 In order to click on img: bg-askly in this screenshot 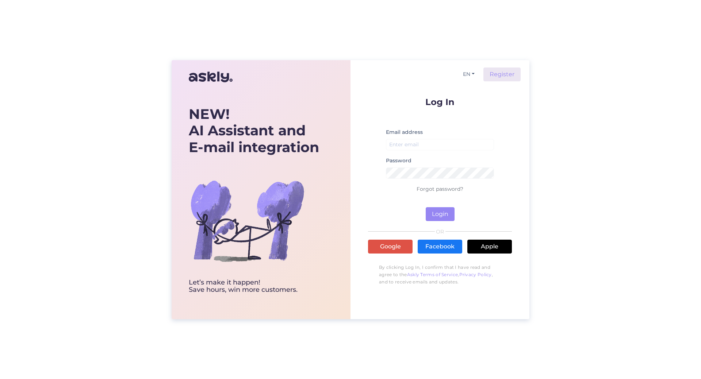, I will do `click(247, 221)`.